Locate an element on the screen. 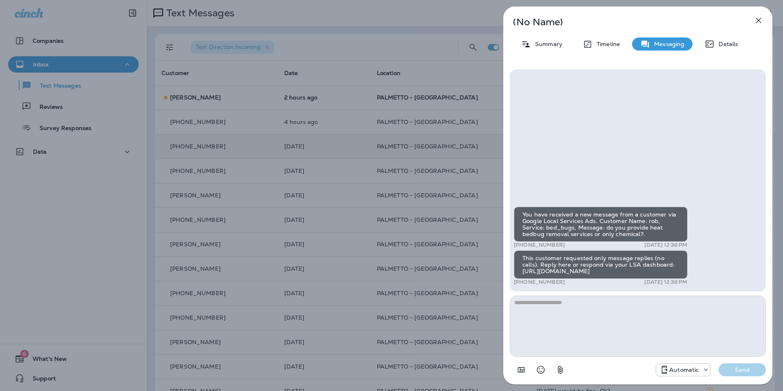 This screenshot has height=391, width=783. div: This customer requested only message replies (no calls). Reply here or respond via your LSA dashb... is located at coordinates (601, 265).